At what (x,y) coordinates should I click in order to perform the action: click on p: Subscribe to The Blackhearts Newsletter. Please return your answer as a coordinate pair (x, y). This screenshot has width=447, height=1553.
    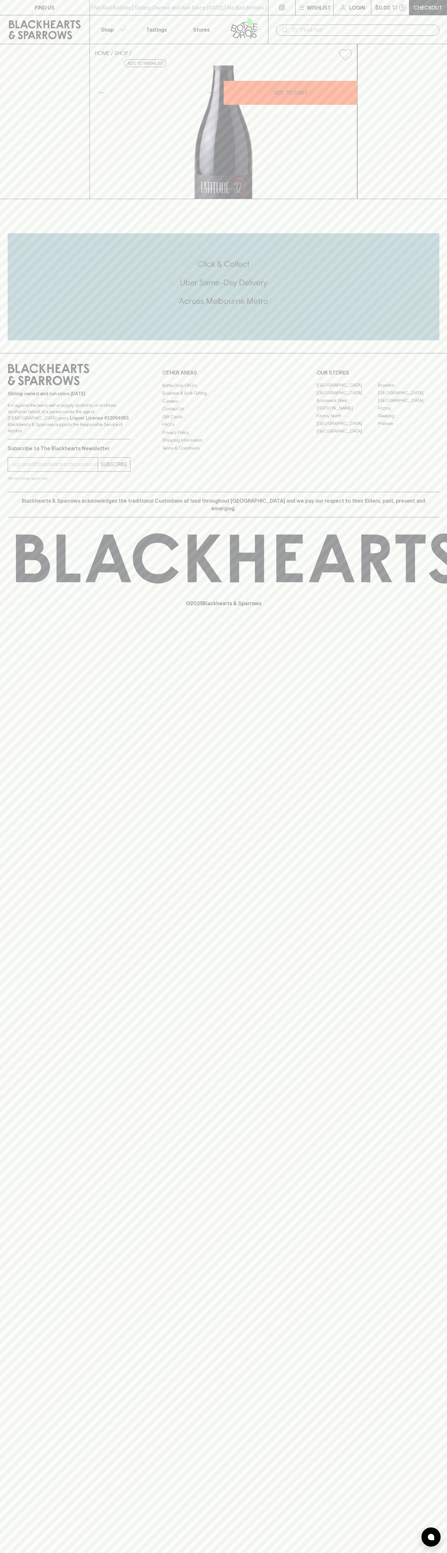
    Looking at the image, I should click on (69, 448).